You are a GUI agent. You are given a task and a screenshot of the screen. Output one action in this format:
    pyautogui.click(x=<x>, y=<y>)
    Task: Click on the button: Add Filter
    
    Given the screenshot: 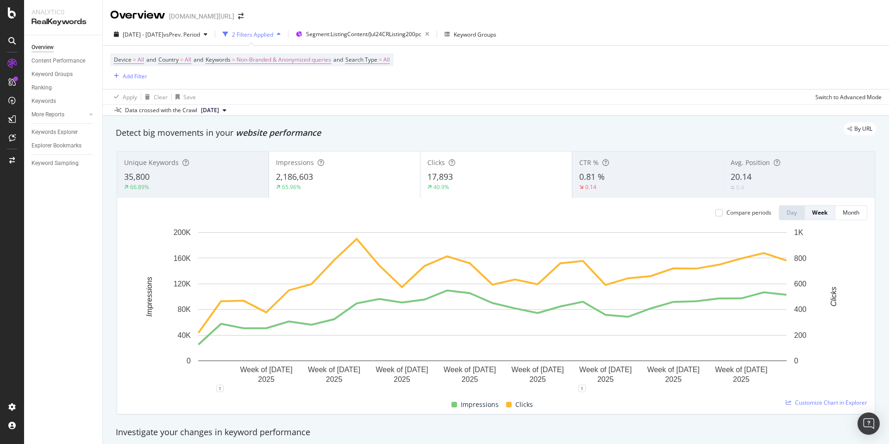 What is the action you would take?
    pyautogui.click(x=129, y=76)
    